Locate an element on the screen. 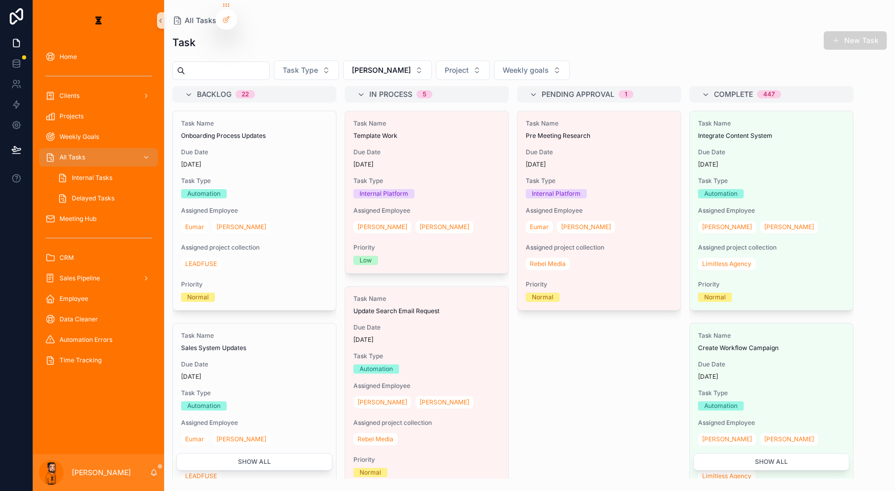 The width and height of the screenshot is (895, 491). span: Template Work is located at coordinates (427, 136).